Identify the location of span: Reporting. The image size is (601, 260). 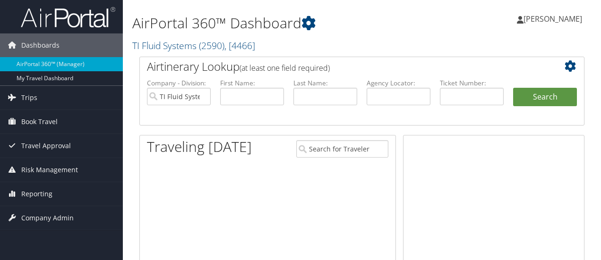
(37, 194).